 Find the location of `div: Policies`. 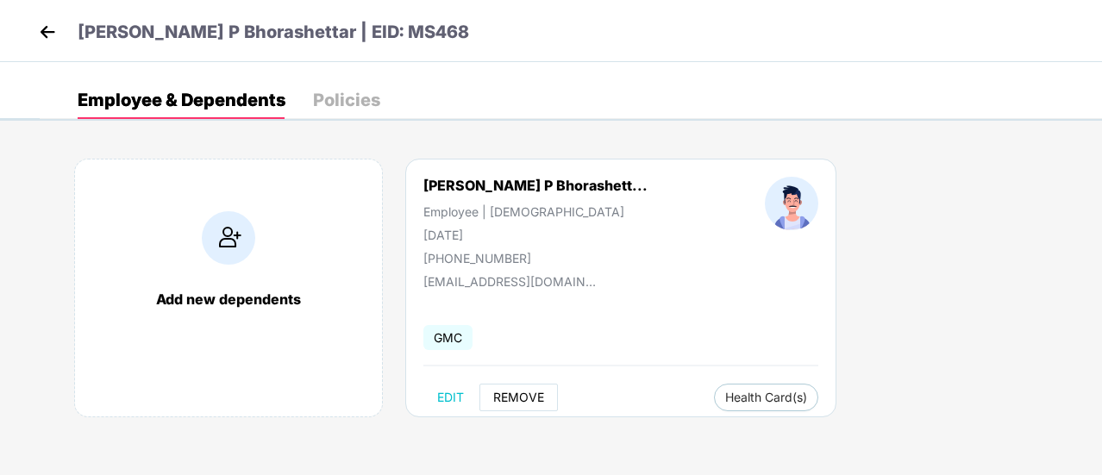

div: Policies is located at coordinates (347, 100).